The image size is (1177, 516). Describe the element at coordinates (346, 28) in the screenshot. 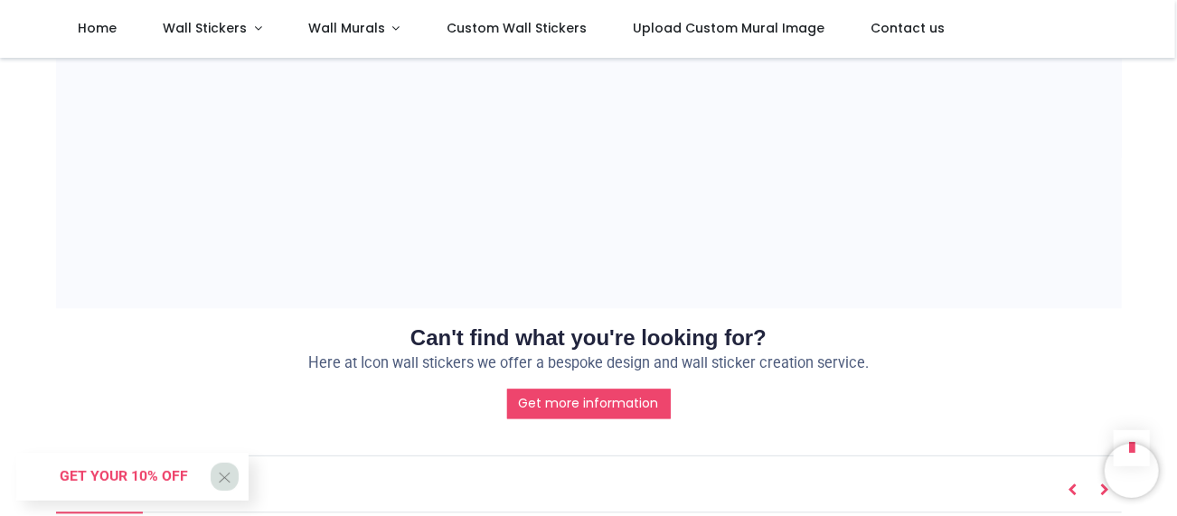

I see `span: Wall Murals` at that location.